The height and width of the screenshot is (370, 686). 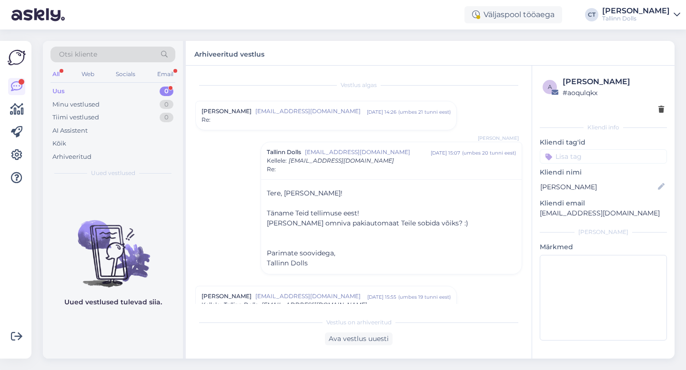 I want to click on div: Uus, so click(x=59, y=91).